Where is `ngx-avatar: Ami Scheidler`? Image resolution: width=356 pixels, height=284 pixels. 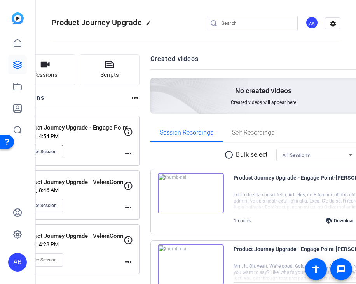 ngx-avatar: Ami Scheidler is located at coordinates (312, 23).